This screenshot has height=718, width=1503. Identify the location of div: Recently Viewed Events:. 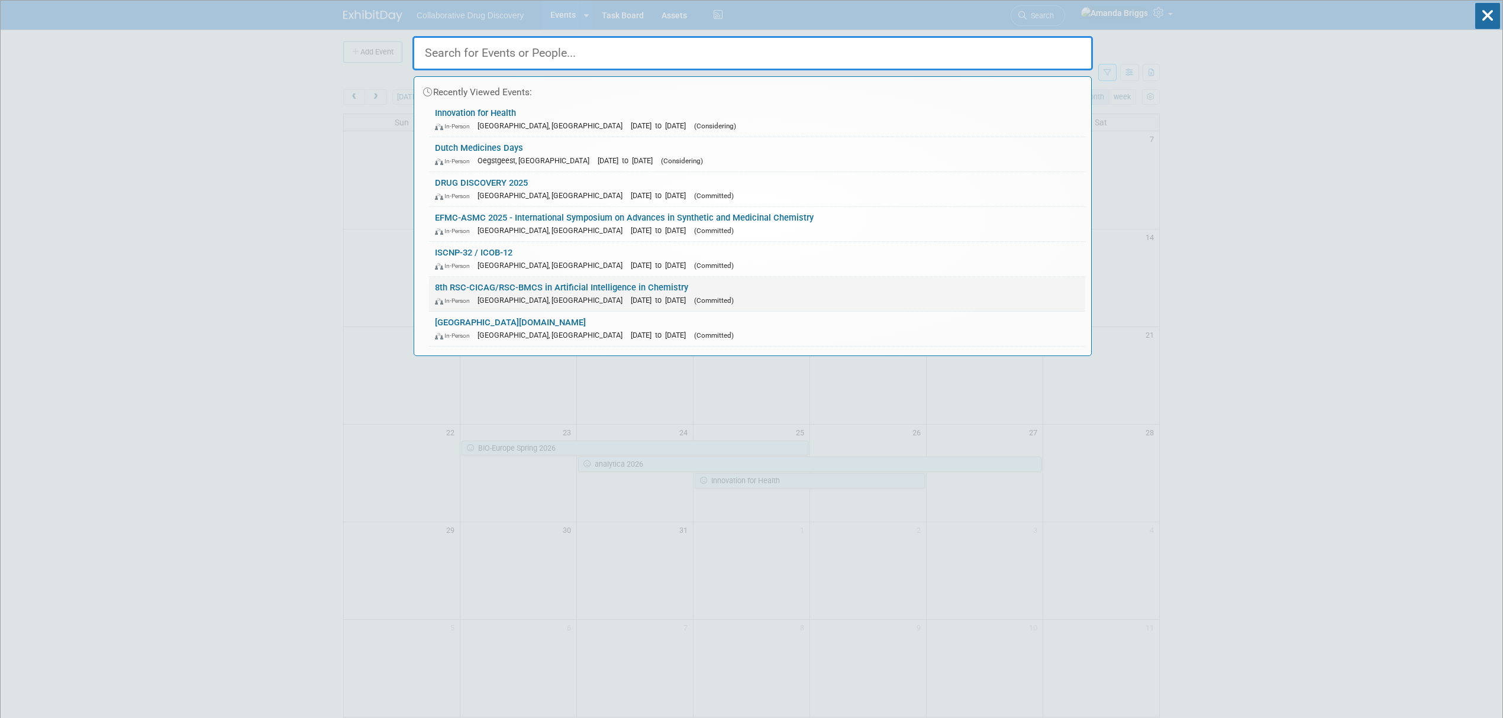
(753, 89).